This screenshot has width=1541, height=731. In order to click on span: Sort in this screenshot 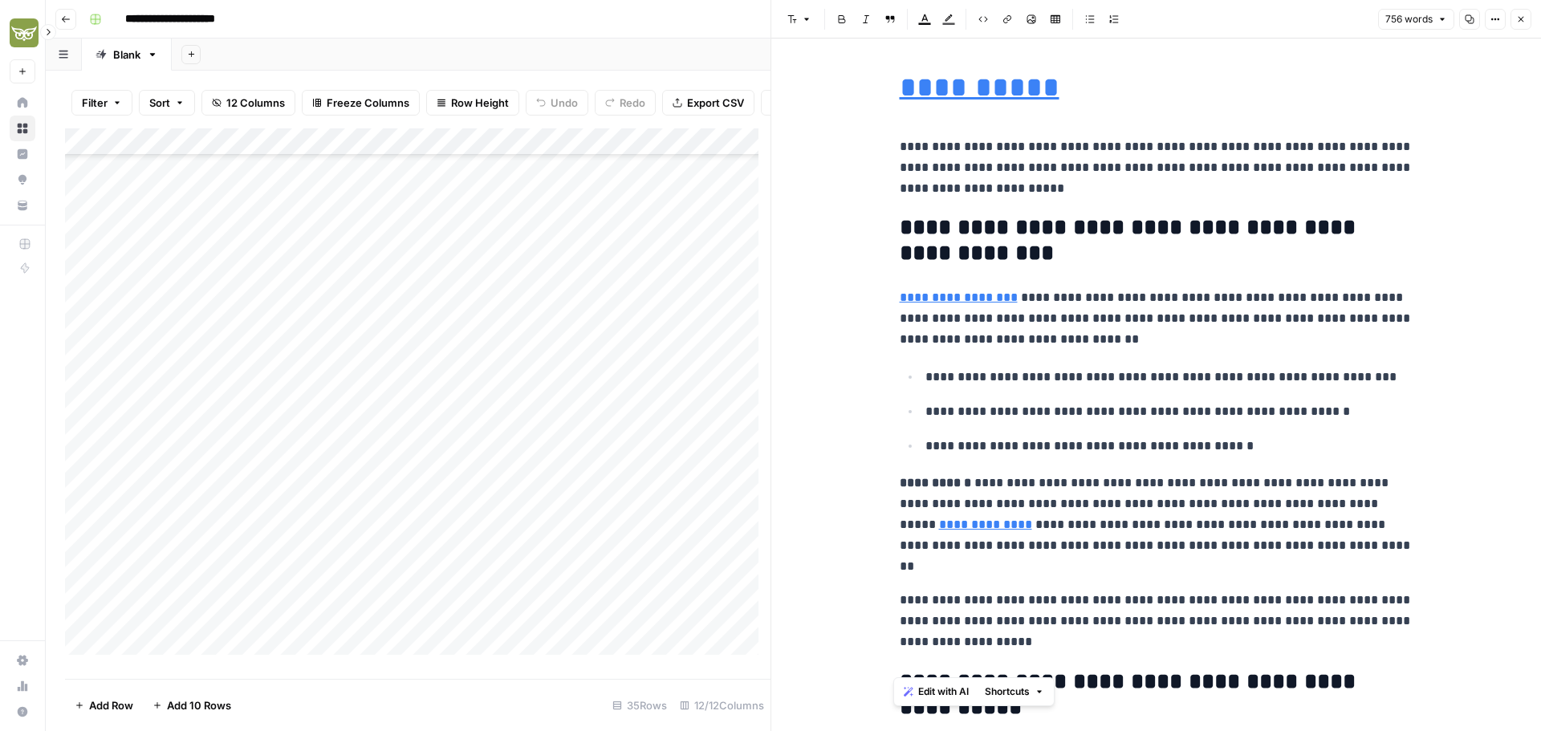, I will do `click(160, 103)`.